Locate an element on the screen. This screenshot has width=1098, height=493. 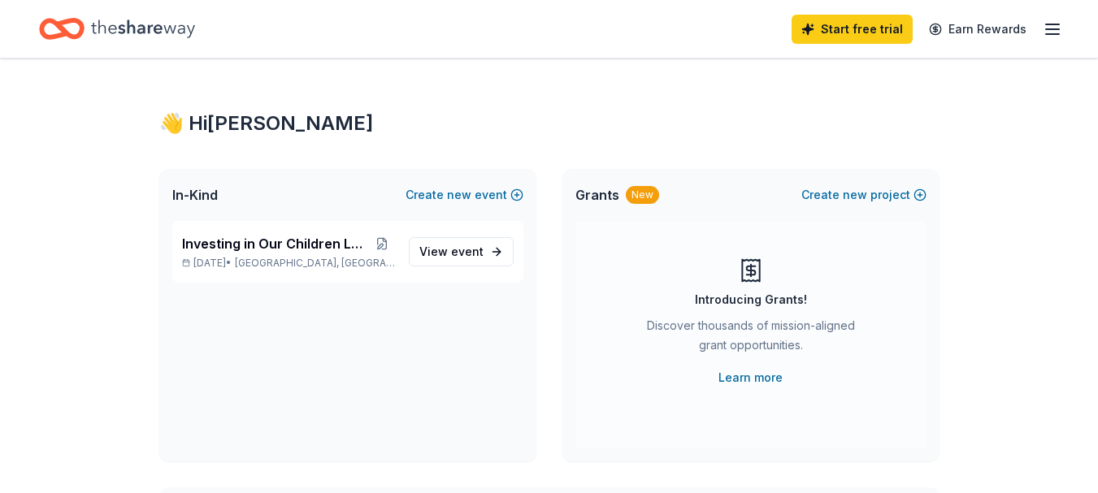
span: Grants is located at coordinates (597, 195).